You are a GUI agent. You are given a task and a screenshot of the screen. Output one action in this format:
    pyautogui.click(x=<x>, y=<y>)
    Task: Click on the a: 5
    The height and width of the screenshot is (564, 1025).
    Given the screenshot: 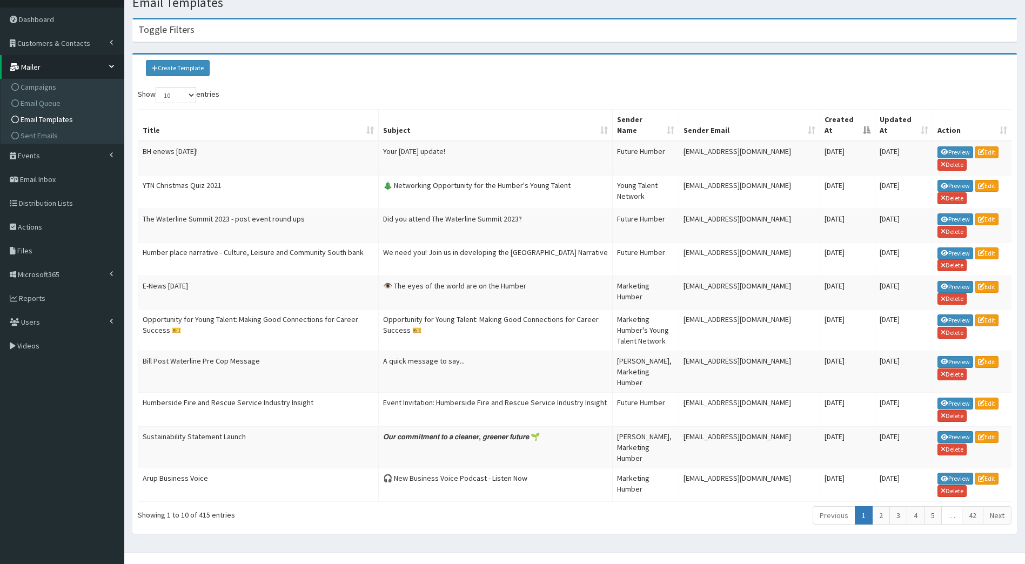 What is the action you would take?
    pyautogui.click(x=932, y=515)
    